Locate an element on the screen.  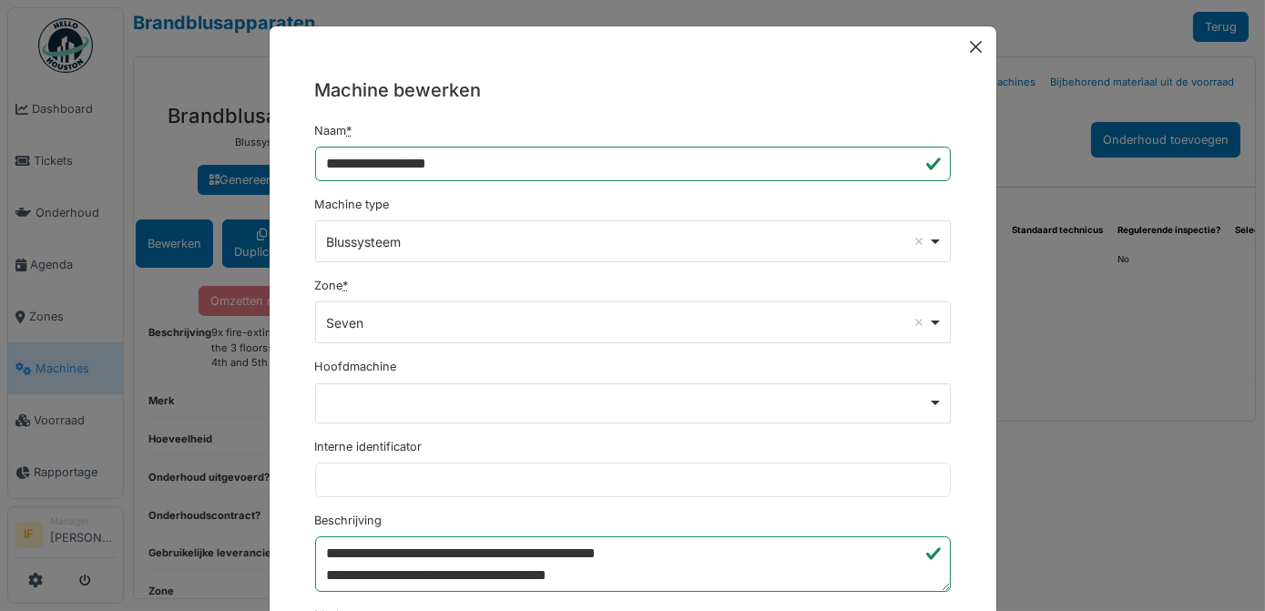
label: Machine type is located at coordinates (352, 204).